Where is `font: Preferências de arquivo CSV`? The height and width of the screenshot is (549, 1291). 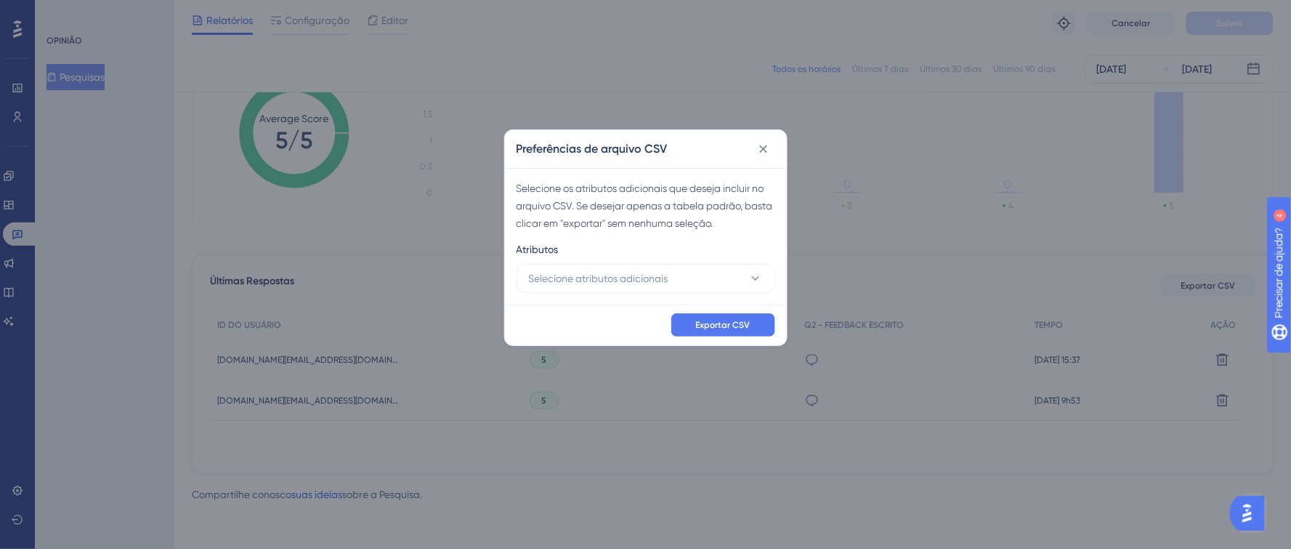
font: Preferências de arquivo CSV is located at coordinates (592, 148).